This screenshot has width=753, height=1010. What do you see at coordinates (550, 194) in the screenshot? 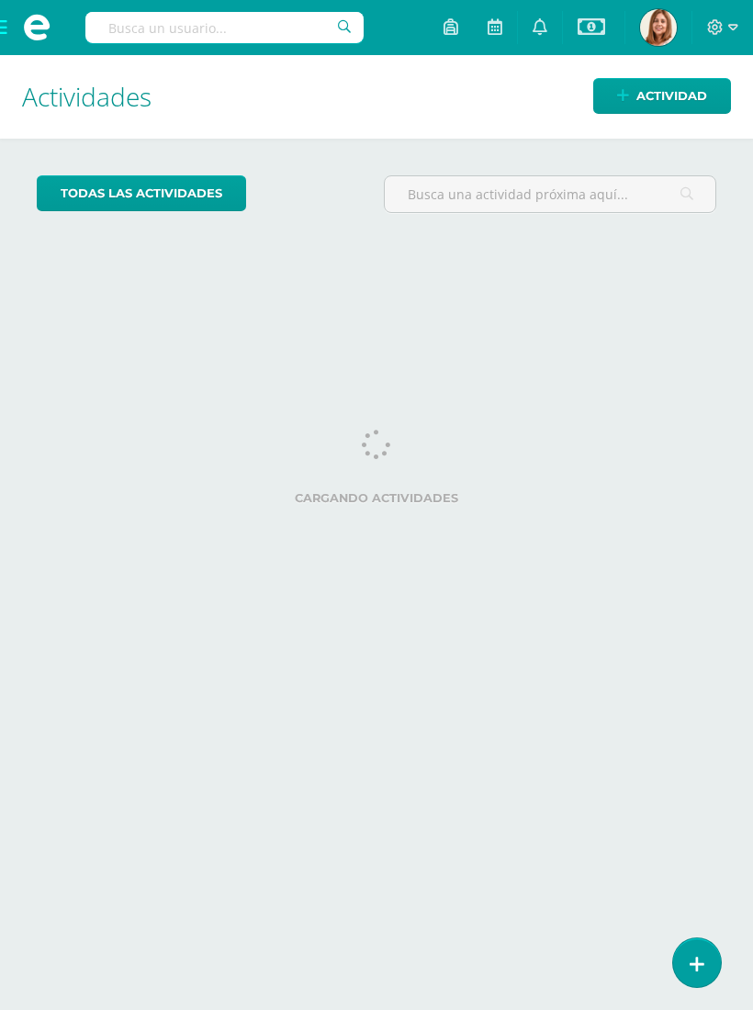
I see `input: Busca una actividad próxima aquí...` at bounding box center [550, 194].